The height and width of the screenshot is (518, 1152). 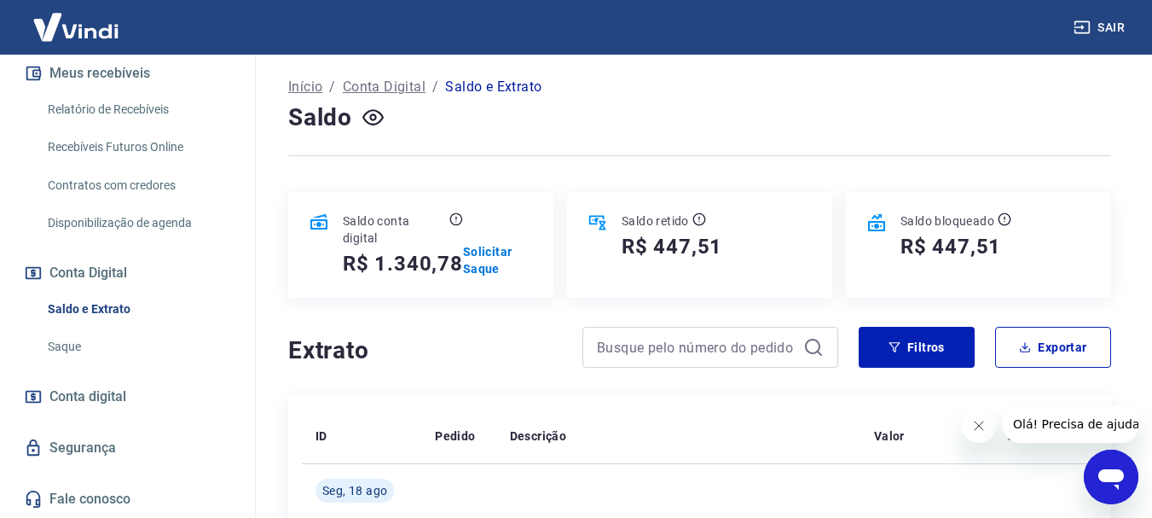 I want to click on p: Valor, so click(x=890, y=436).